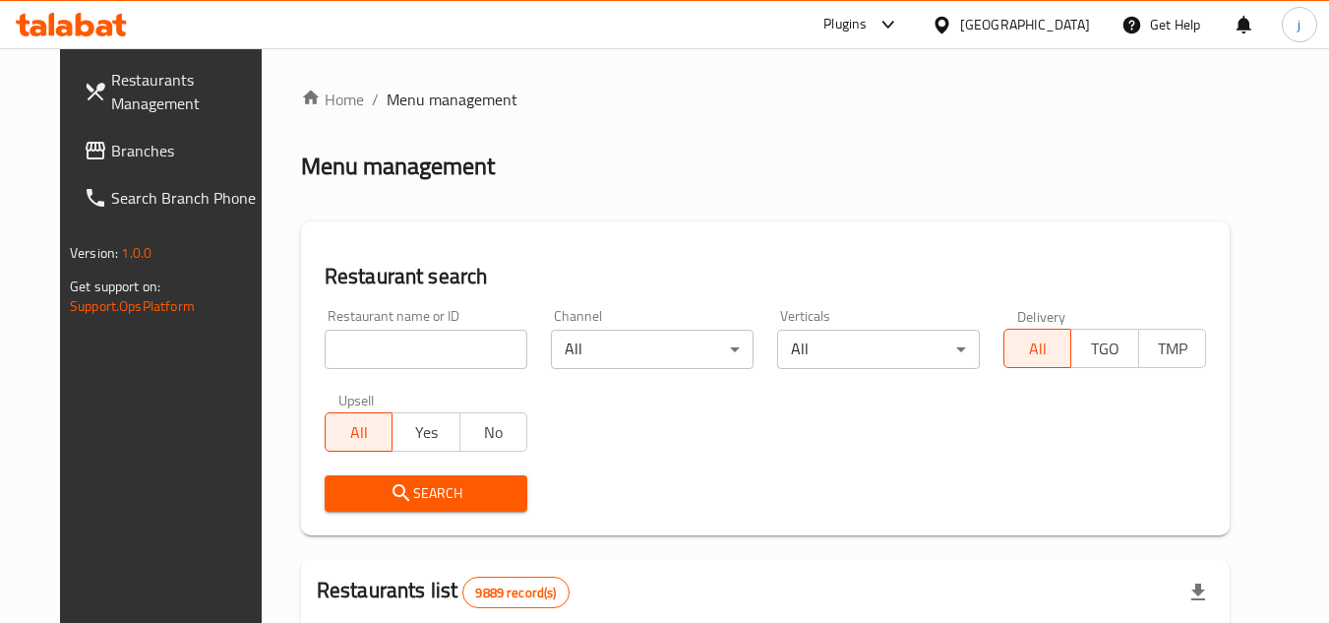  I want to click on div: Plugins, so click(845, 25).